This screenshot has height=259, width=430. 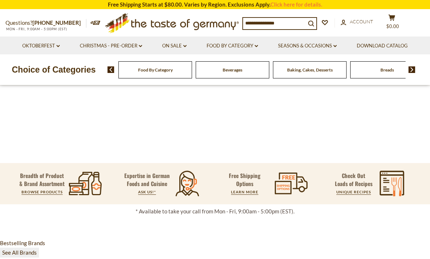 What do you see at coordinates (147, 179) in the screenshot?
I see `p: Expertise in German Foods and Cuisine` at bounding box center [147, 179].